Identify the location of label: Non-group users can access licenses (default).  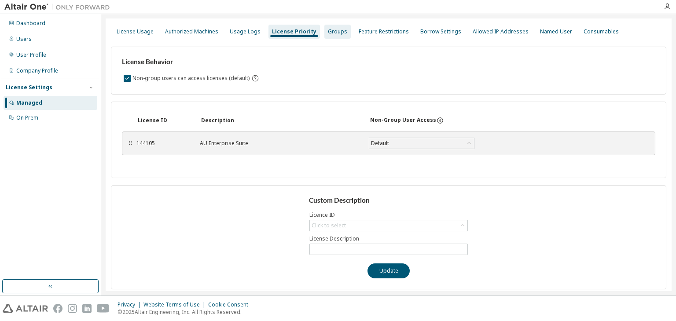
(192, 78).